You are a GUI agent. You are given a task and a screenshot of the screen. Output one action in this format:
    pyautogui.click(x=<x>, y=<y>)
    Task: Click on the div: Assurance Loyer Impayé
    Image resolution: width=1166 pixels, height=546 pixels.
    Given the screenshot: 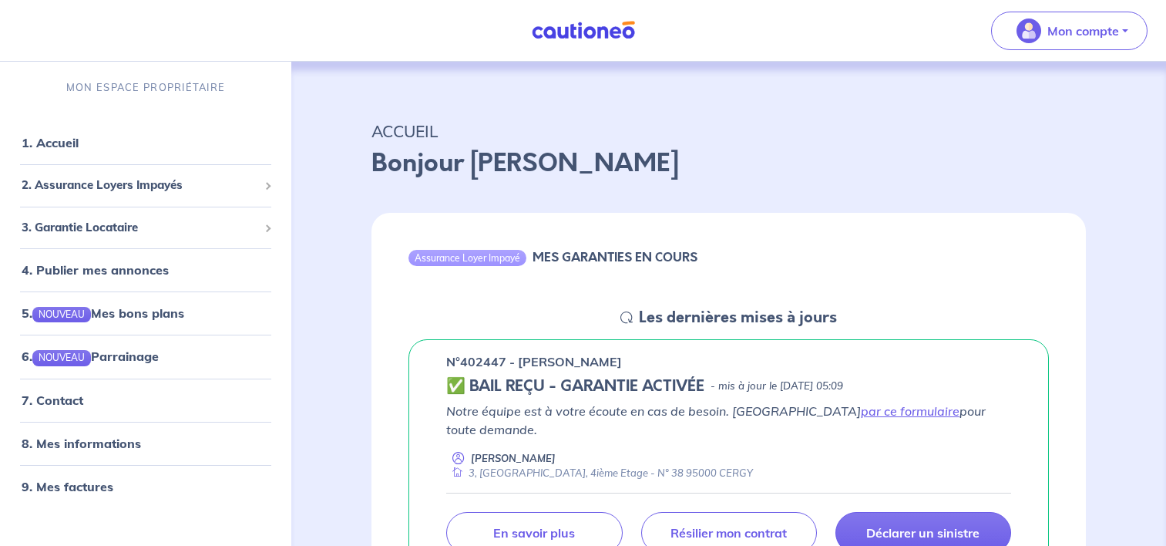 What is the action you would take?
    pyautogui.click(x=467, y=257)
    